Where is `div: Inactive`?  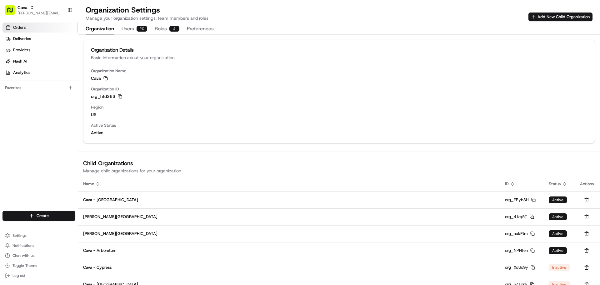 div: Inactive is located at coordinates (559, 267).